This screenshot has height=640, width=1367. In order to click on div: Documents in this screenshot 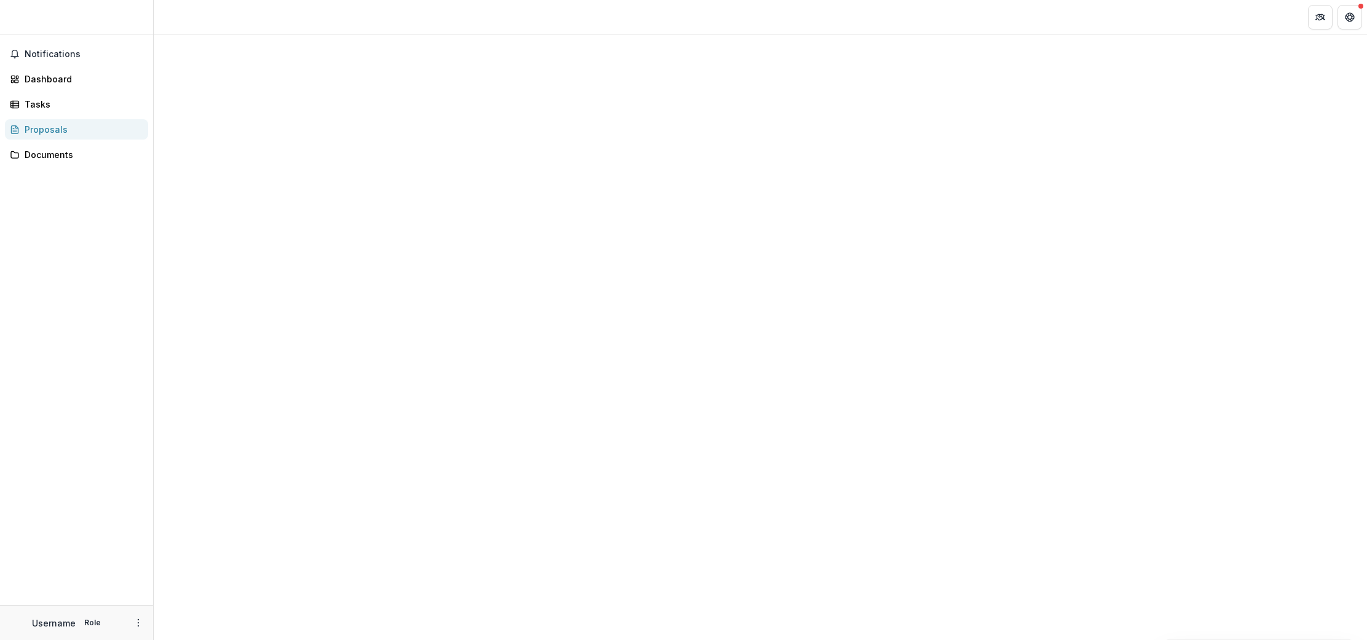, I will do `click(81, 154)`.